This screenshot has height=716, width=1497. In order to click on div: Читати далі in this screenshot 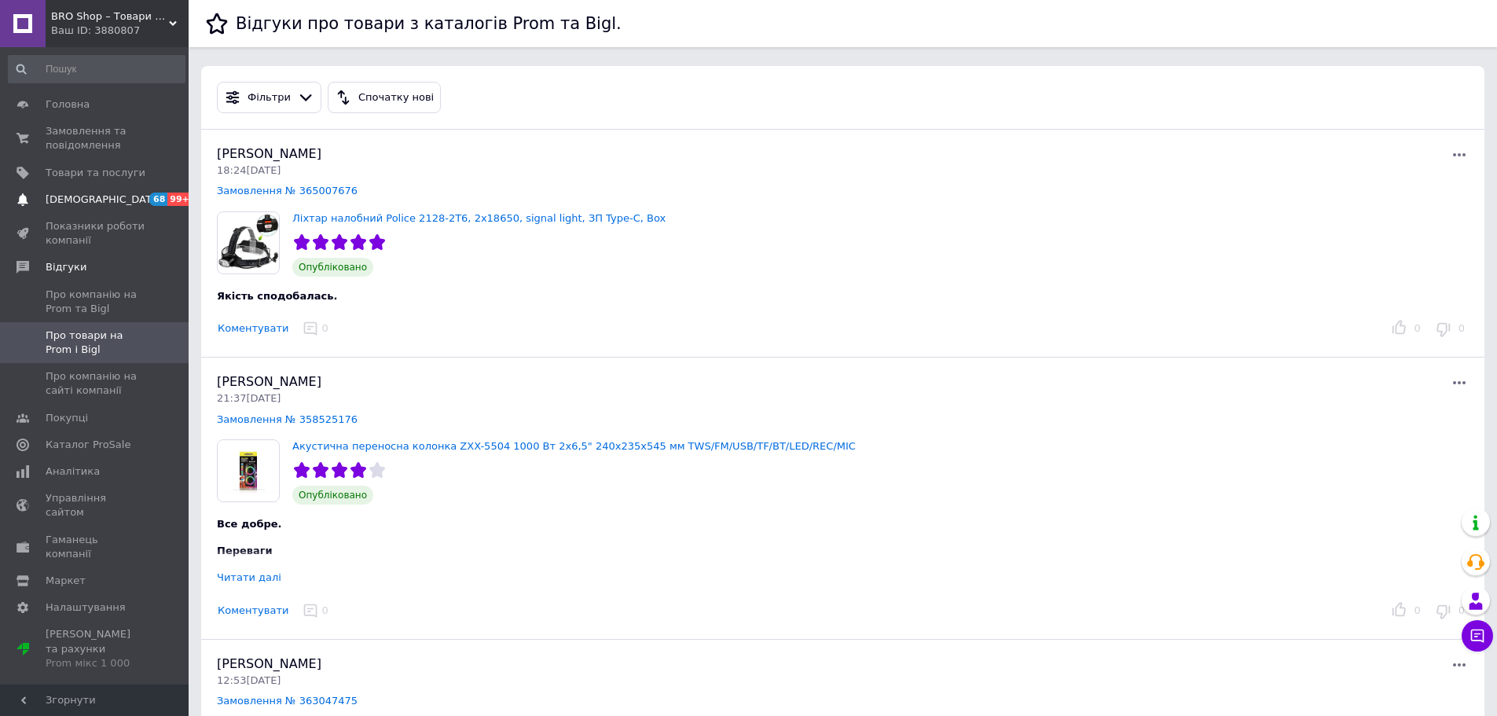, I will do `click(249, 577)`.